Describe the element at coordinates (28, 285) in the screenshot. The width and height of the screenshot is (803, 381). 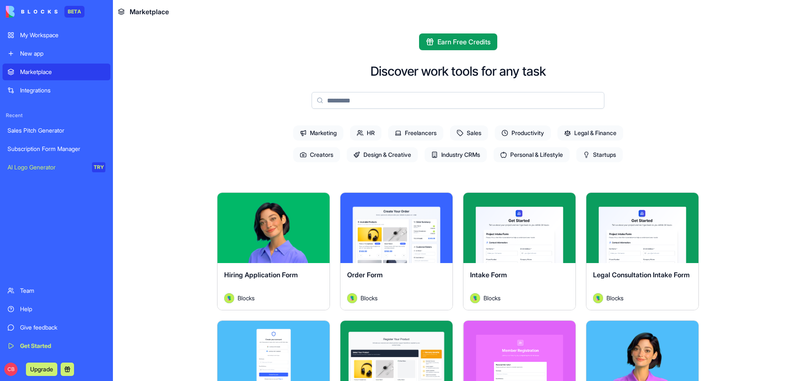
I see `span: Home` at that location.